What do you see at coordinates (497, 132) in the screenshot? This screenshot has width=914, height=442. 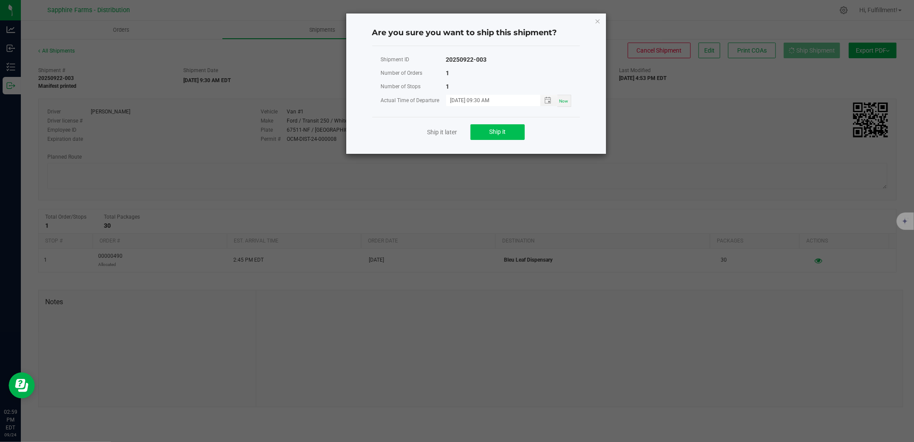 I see `button: Ship it` at bounding box center [497, 132].